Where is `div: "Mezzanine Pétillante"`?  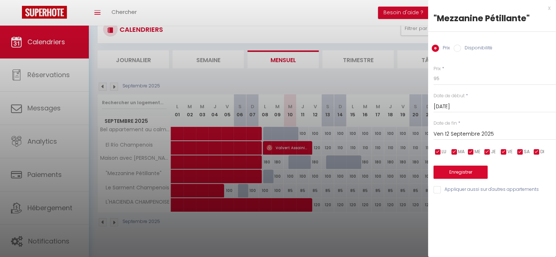
div: "Mezzanine Pétillante" is located at coordinates (492, 18).